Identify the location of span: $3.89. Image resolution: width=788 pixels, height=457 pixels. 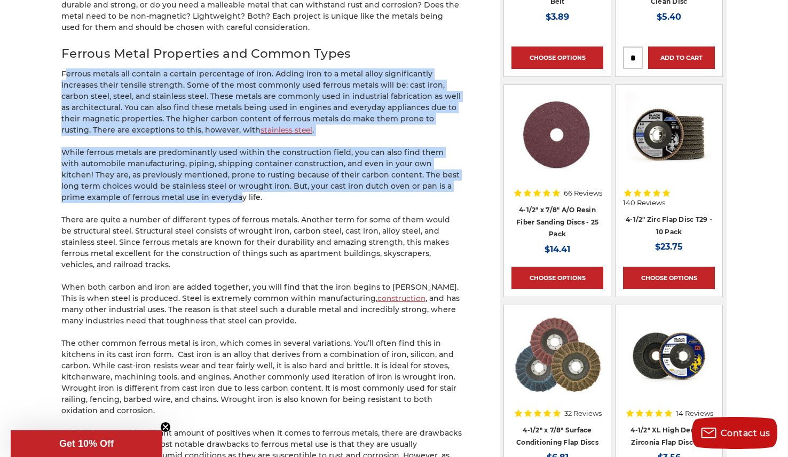
(558, 17).